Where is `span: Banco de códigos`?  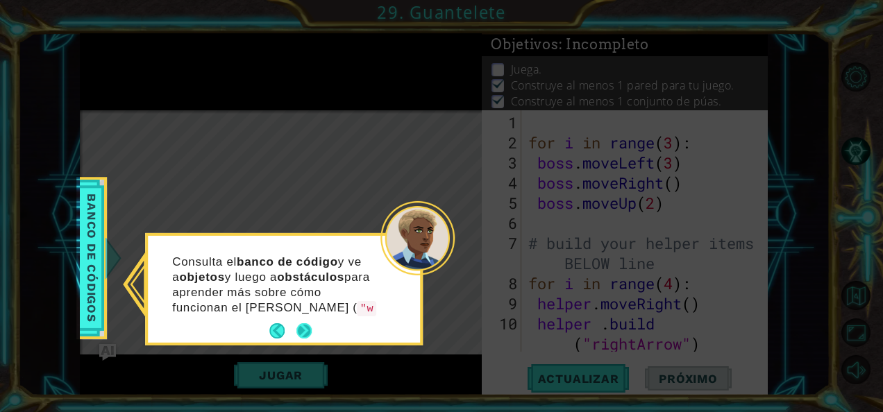
span: Banco de códigos is located at coordinates (92, 258).